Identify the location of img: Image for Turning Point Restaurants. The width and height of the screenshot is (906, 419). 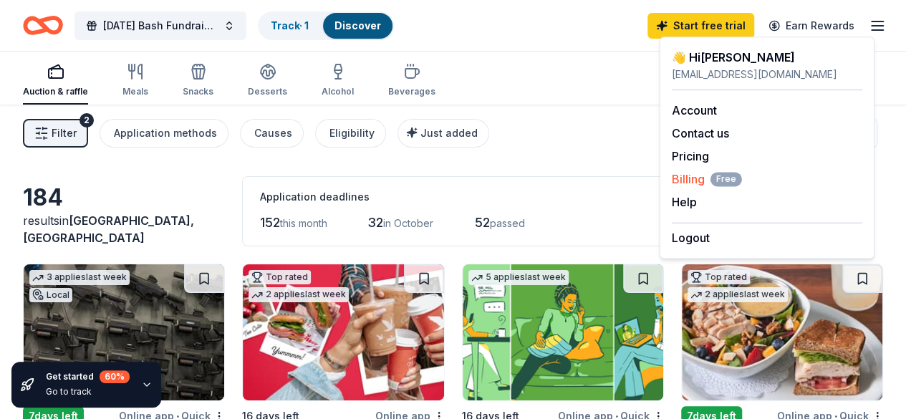
(782, 332).